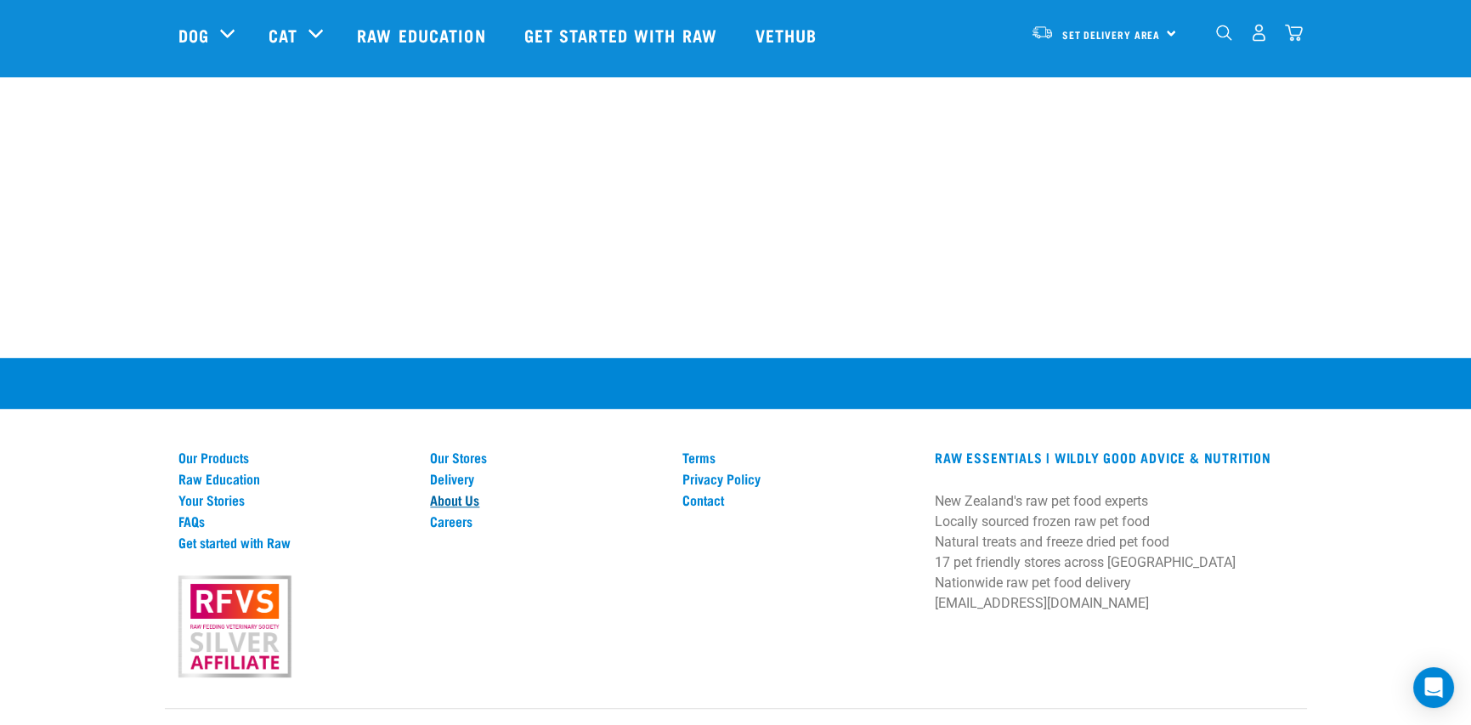  I want to click on a: Terms, so click(798, 457).